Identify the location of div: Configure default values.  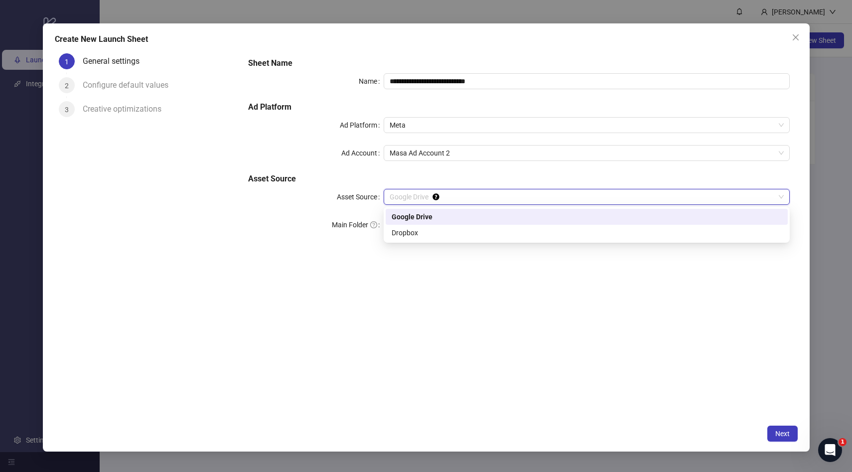
(129, 85).